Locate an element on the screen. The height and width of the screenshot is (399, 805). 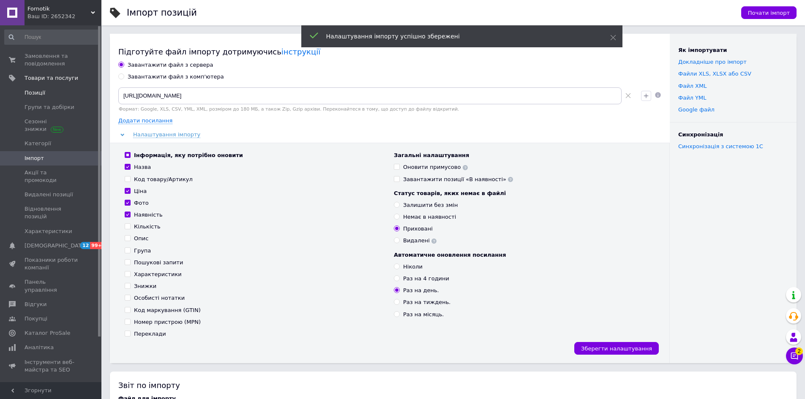
div: Фото is located at coordinates (141, 203).